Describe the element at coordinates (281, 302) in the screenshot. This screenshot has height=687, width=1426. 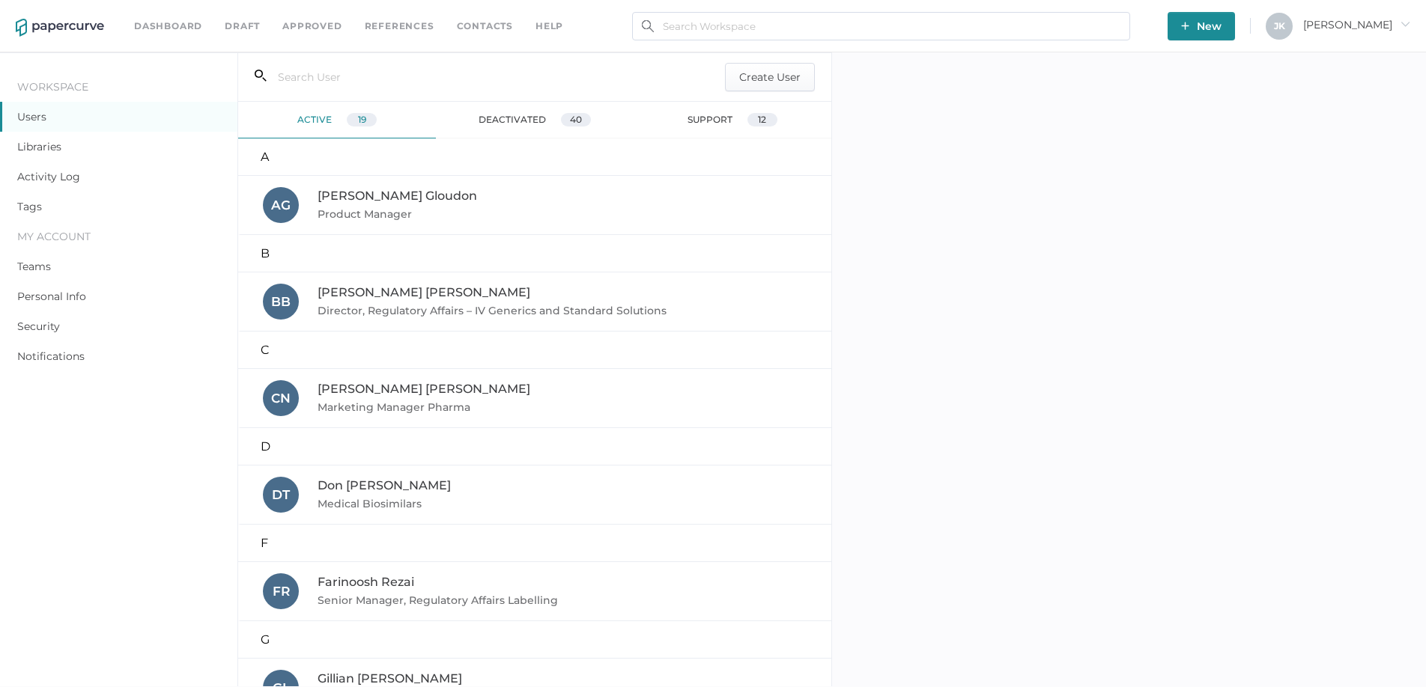
I see `span: B B` at that location.